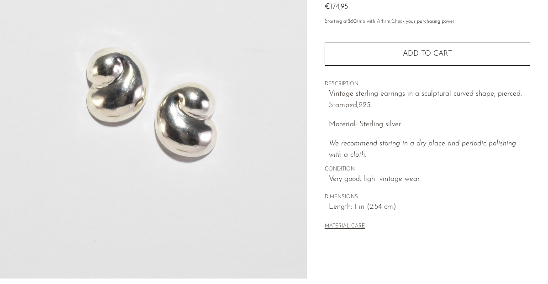  What do you see at coordinates (429, 180) in the screenshot?
I see `span: Very good; light vintage wear.` at bounding box center [429, 180].